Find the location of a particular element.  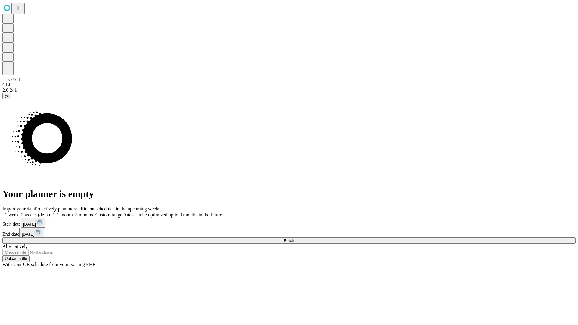

span: Proactively plan more efficient schedules in the upcoming weeks. is located at coordinates (98, 208).